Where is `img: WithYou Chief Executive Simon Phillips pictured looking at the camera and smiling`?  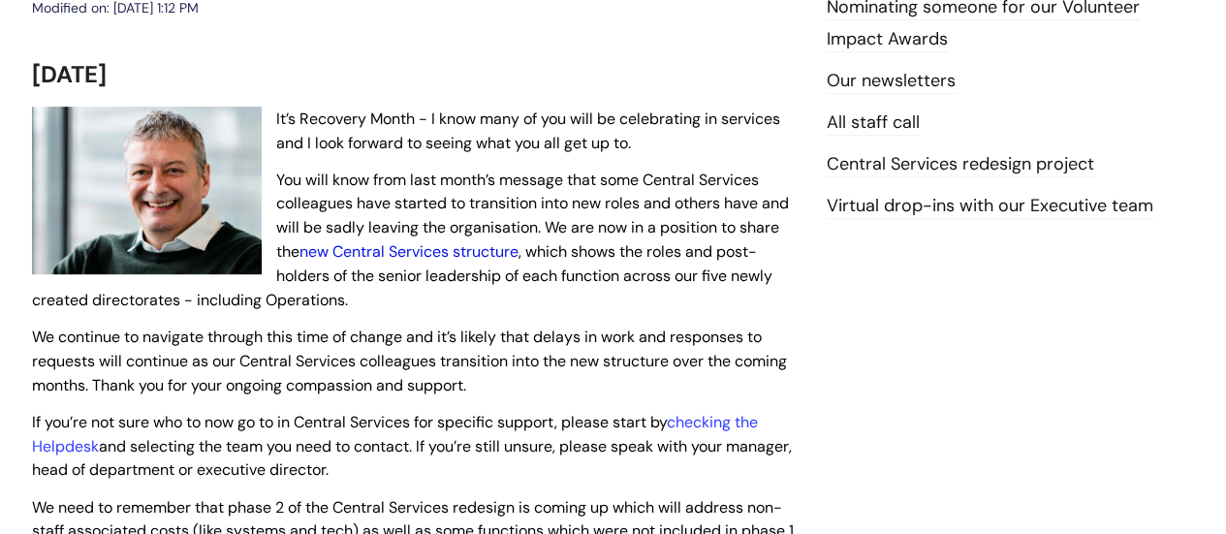
img: WithYou Chief Executive Simon Phillips pictured looking at the camera and smiling is located at coordinates (146, 191).